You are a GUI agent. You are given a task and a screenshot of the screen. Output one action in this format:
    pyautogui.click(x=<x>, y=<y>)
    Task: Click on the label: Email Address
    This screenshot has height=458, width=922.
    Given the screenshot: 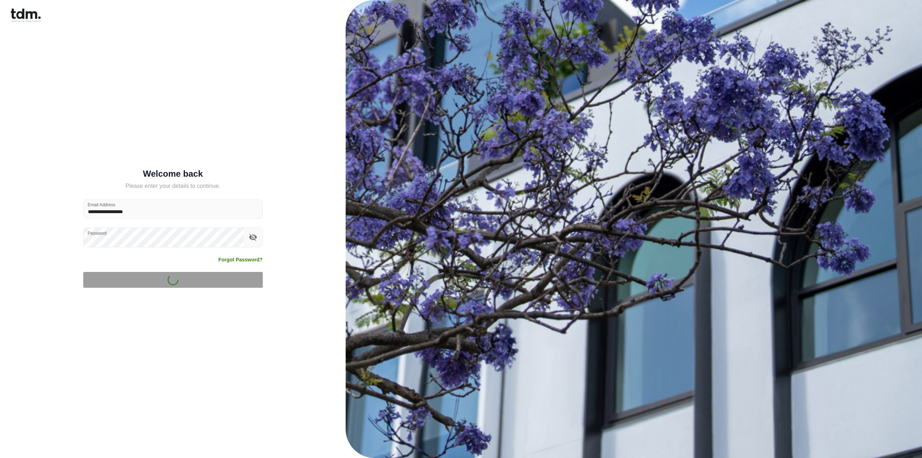 What is the action you would take?
    pyautogui.click(x=101, y=204)
    